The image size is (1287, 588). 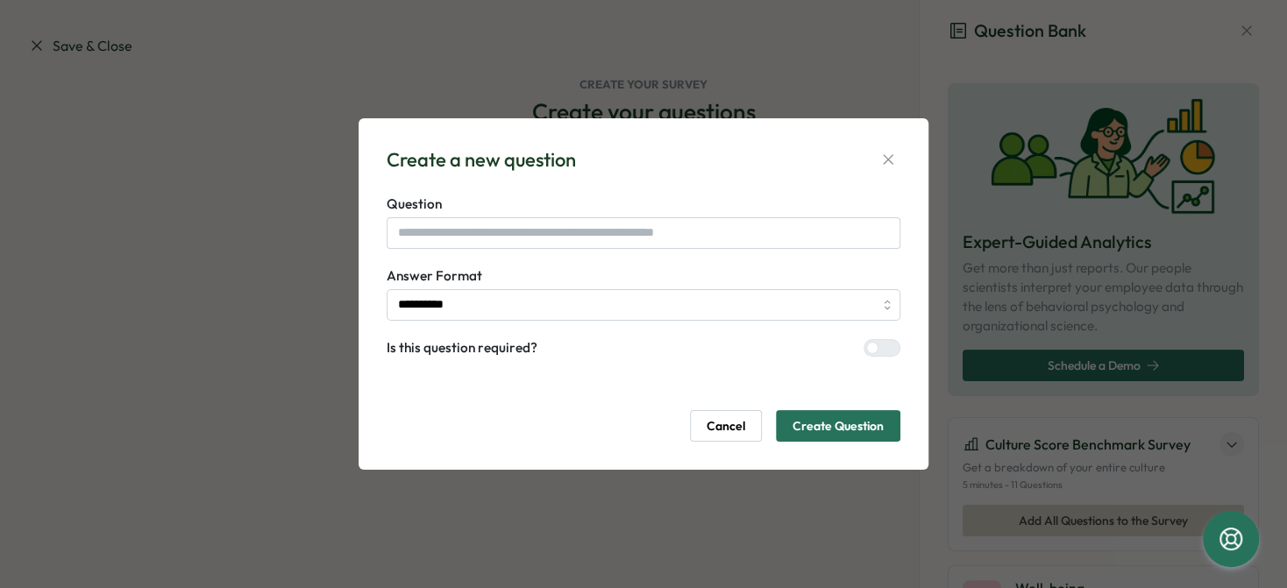 What do you see at coordinates (643, 204) in the screenshot?
I see `label: Question` at bounding box center [643, 204].